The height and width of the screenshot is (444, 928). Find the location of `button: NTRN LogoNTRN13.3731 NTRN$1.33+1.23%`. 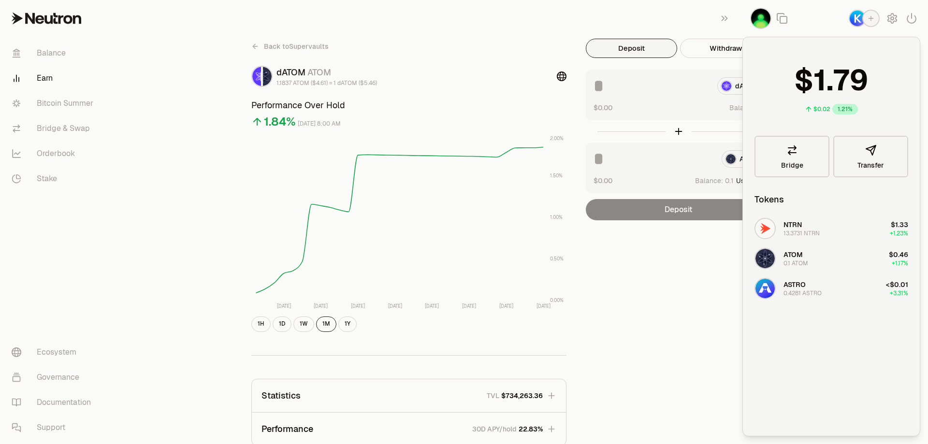

button: NTRN LogoNTRN13.3731 NTRN$1.33+1.23% is located at coordinates (831, 229).